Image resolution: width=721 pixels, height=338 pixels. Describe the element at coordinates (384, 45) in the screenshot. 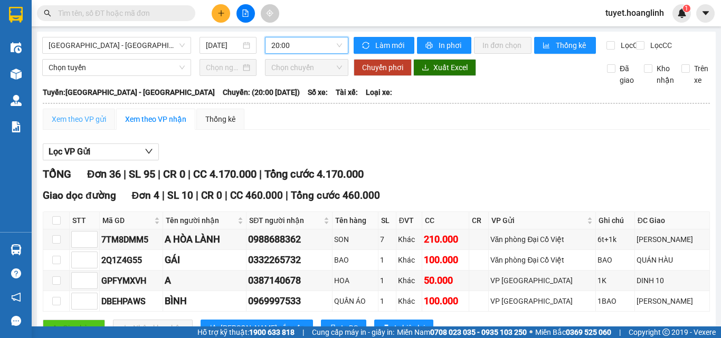

I see `button: syncLàm mới` at that location.